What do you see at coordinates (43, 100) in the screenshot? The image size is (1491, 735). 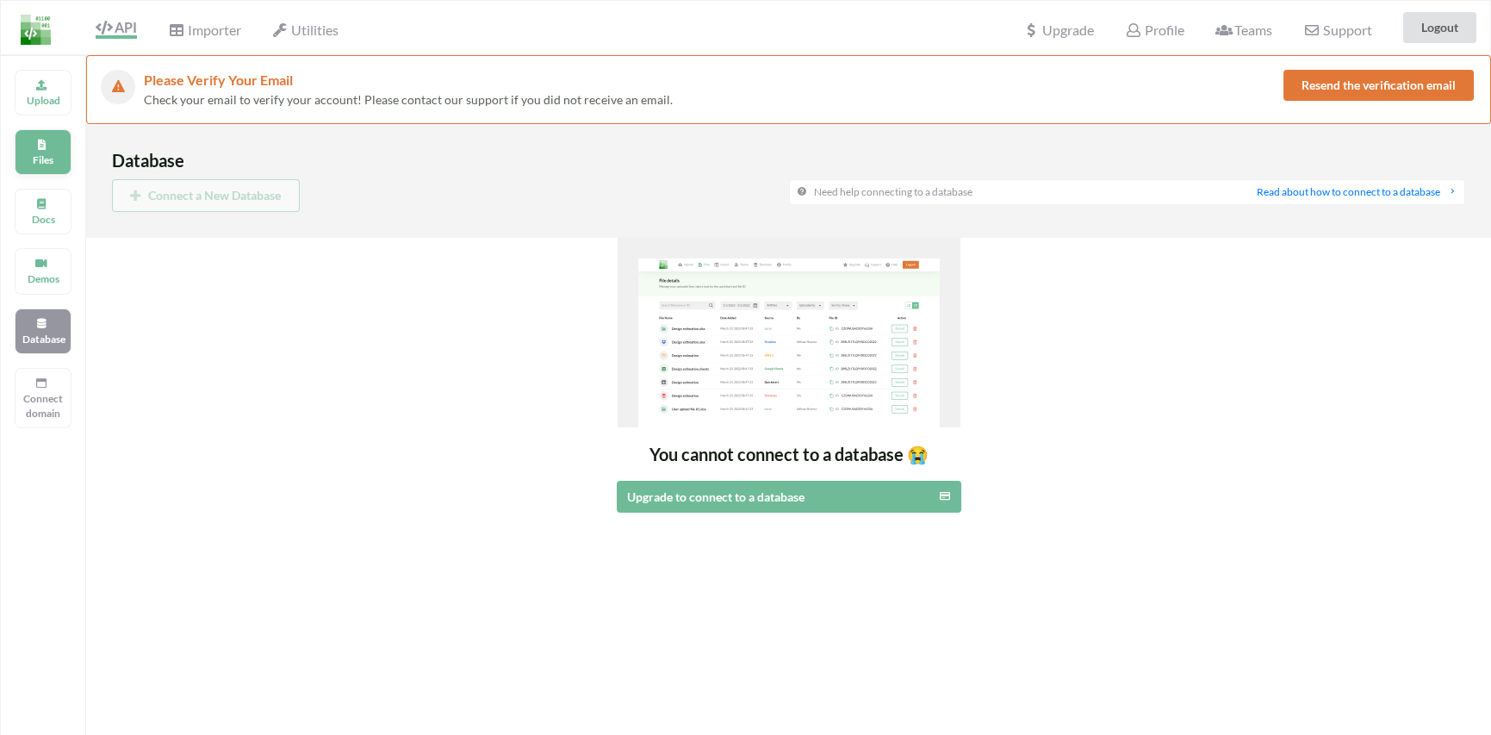 I see `p: Upload` at bounding box center [43, 100].